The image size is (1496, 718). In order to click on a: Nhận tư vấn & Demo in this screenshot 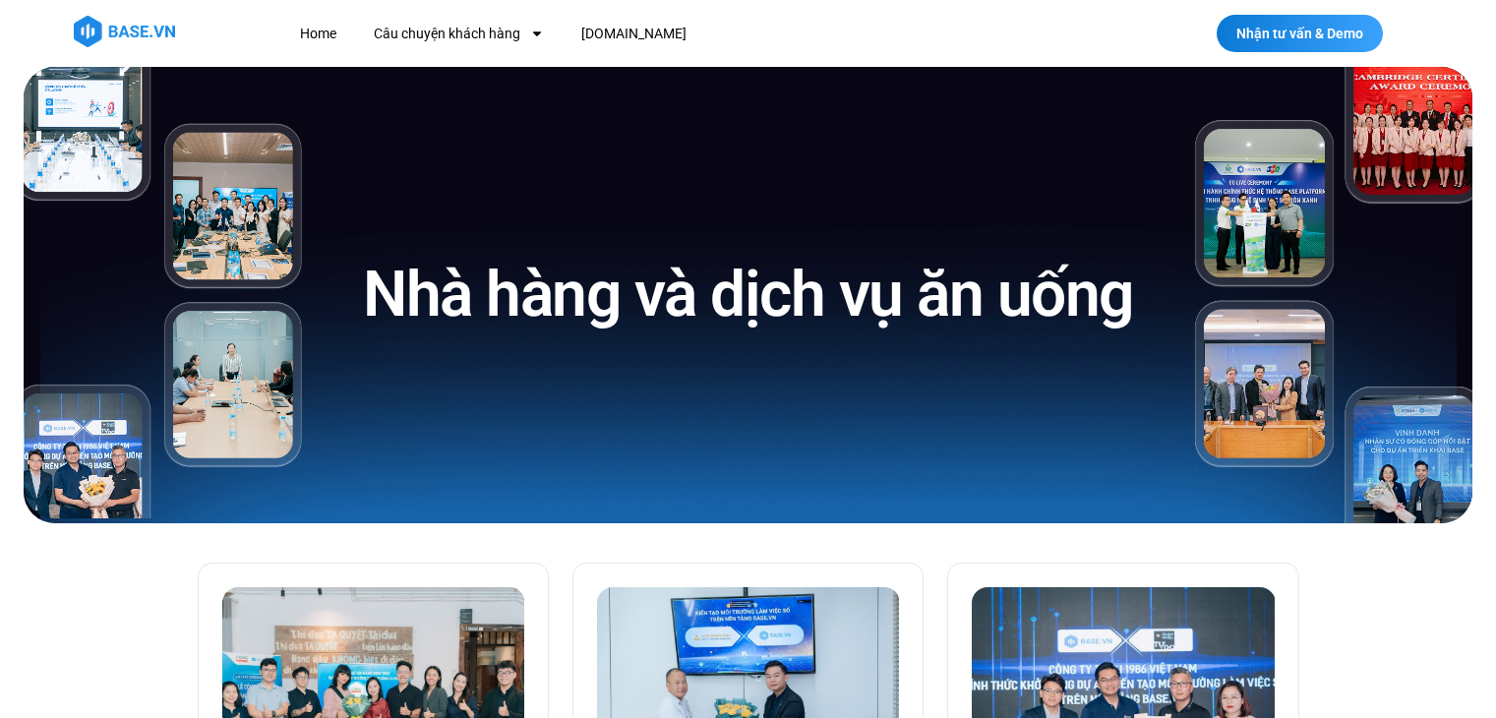, I will do `click(1299, 33)`.